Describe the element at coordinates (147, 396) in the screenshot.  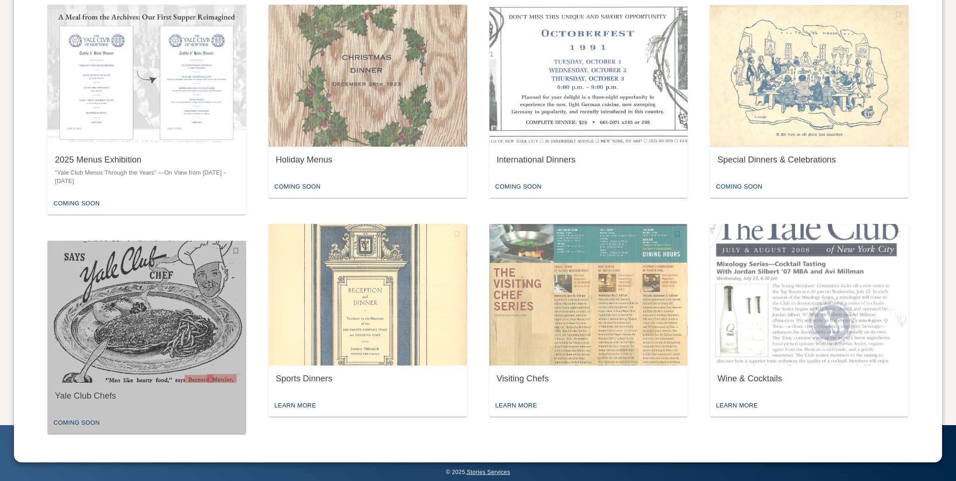
I see `div: Yale Club Chefs` at that location.